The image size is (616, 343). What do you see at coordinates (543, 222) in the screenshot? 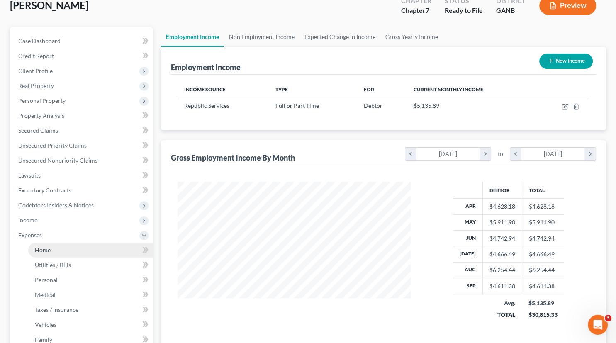
I see `td: $5,911.90` at bounding box center [543, 222].